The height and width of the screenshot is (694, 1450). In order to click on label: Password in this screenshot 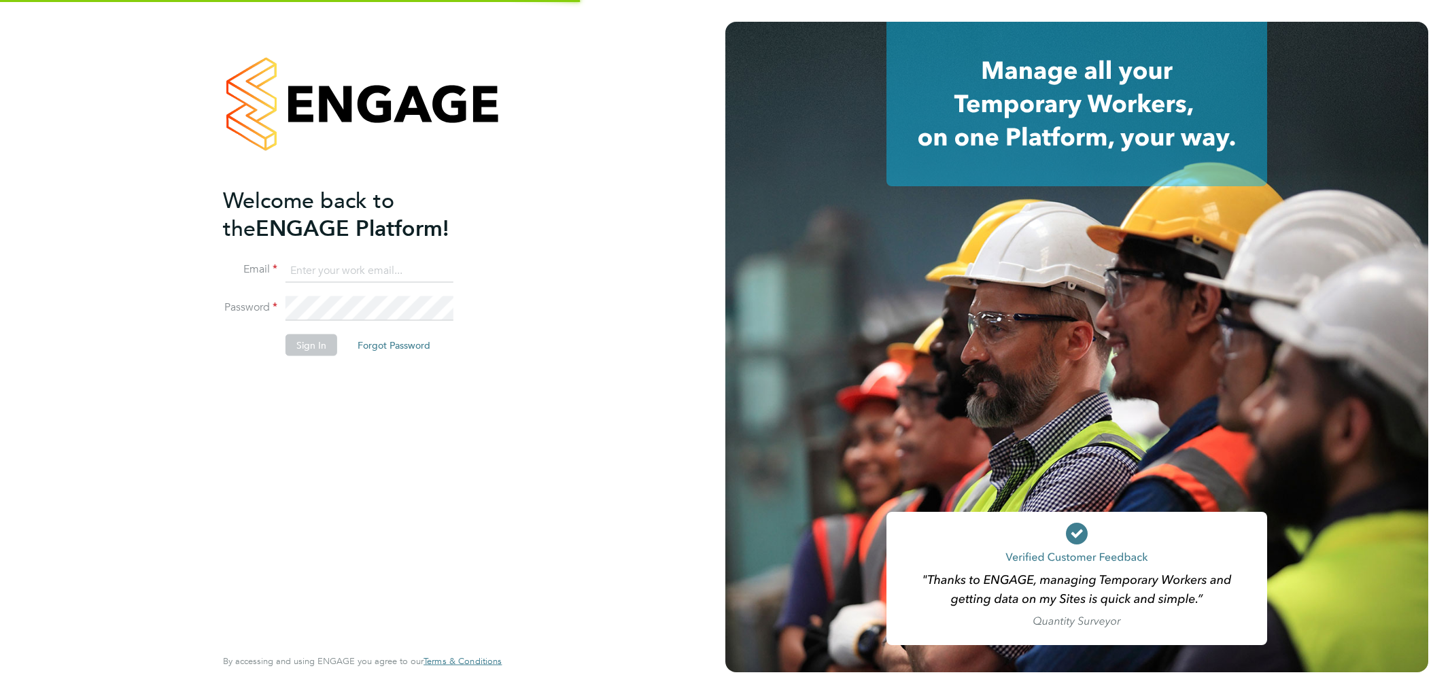, I will do `click(250, 307)`.